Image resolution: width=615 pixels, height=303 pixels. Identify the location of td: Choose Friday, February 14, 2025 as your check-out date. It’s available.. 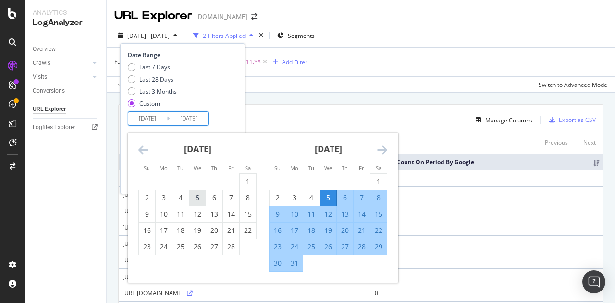
(231, 214).